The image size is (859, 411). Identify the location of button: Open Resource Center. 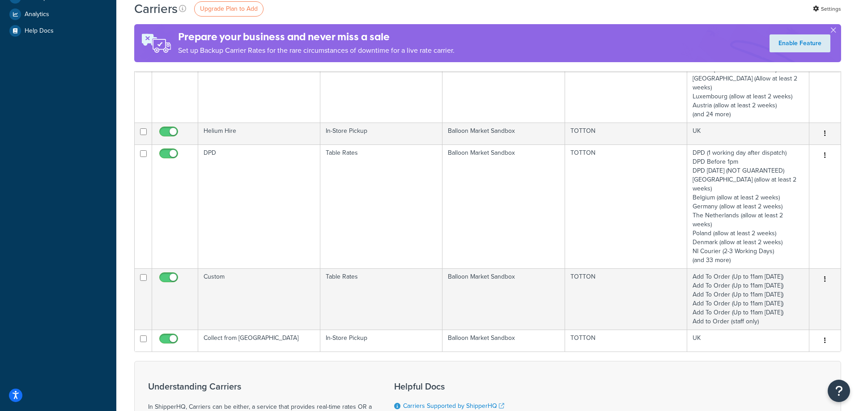
(839, 391).